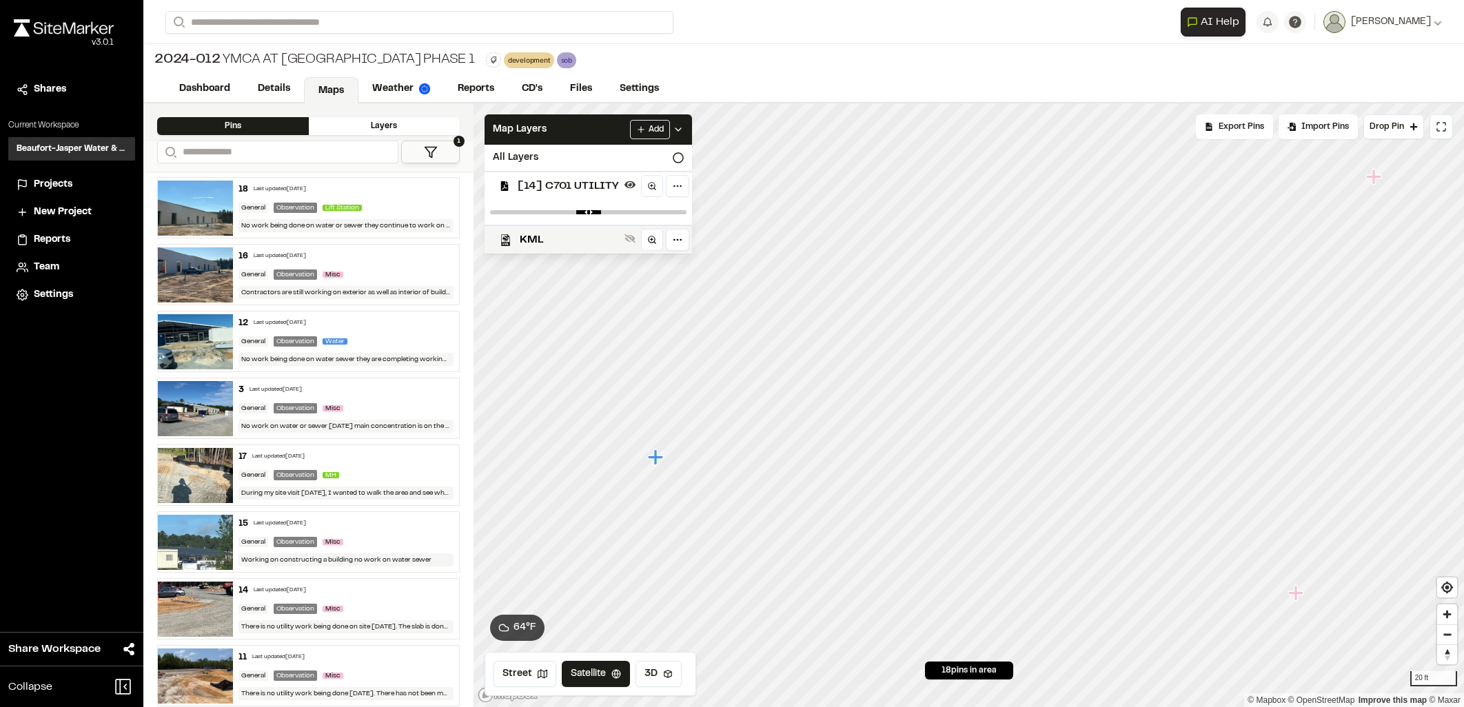 The height and width of the screenshot is (707, 1464). I want to click on span: Lift Station, so click(342, 207).